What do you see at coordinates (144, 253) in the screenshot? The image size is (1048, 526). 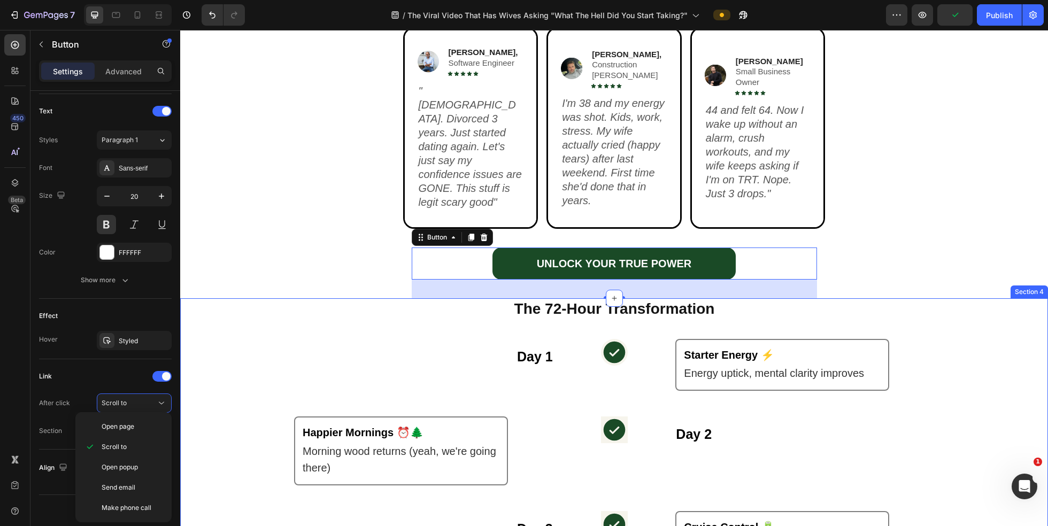 I see `div: FFFFFF` at bounding box center [144, 253].